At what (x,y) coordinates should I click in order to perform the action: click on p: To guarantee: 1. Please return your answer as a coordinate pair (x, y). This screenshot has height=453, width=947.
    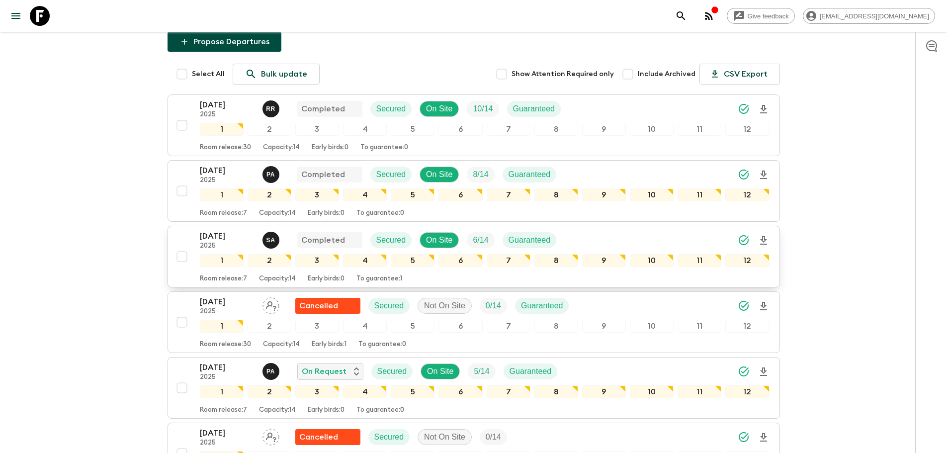
    Looking at the image, I should click on (379, 279).